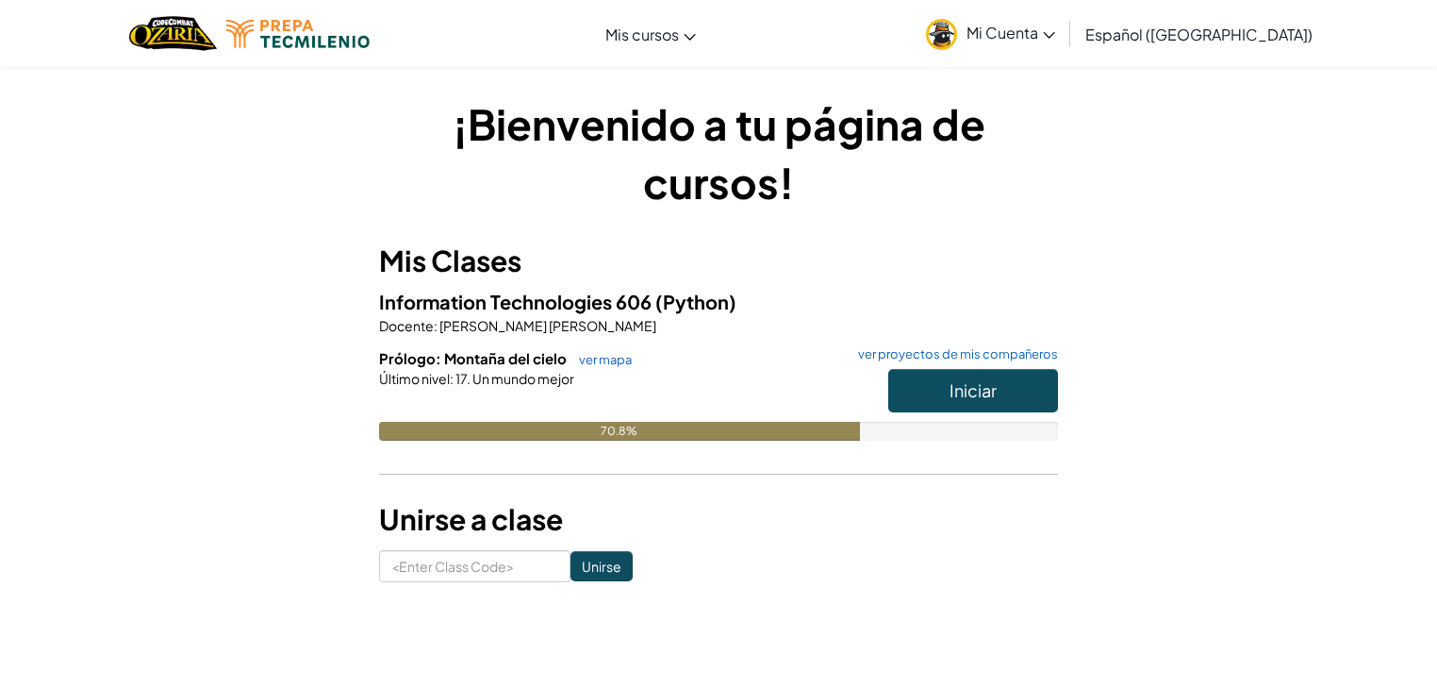 This screenshot has width=1437, height=688. I want to click on img: avatar, so click(941, 34).